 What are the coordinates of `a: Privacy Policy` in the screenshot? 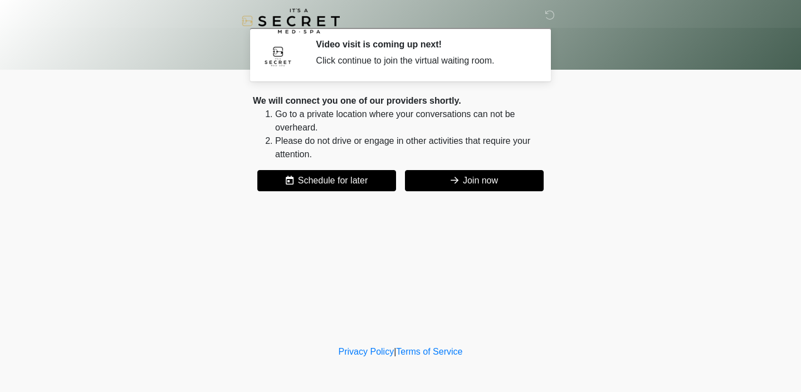 It's located at (367, 351).